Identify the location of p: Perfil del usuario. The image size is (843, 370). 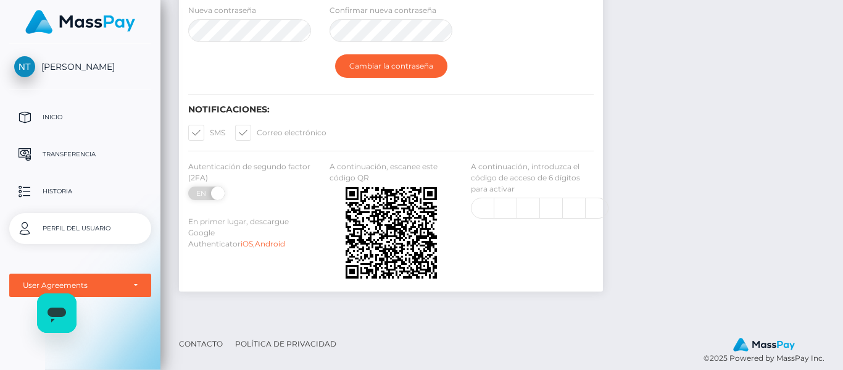
(80, 228).